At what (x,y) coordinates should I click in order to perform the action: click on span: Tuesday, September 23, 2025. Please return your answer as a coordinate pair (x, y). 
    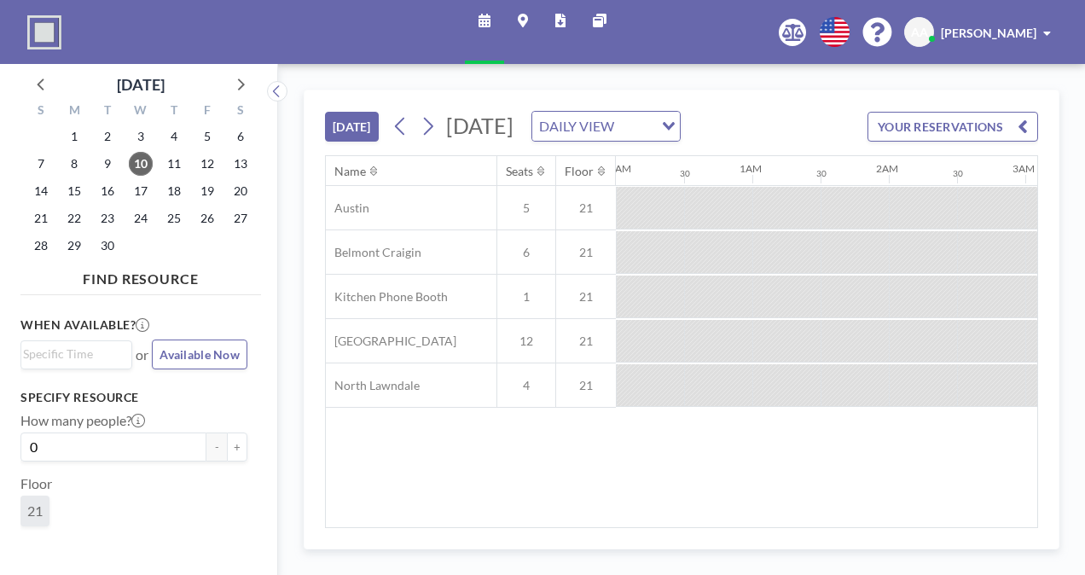
    Looking at the image, I should click on (107, 218).